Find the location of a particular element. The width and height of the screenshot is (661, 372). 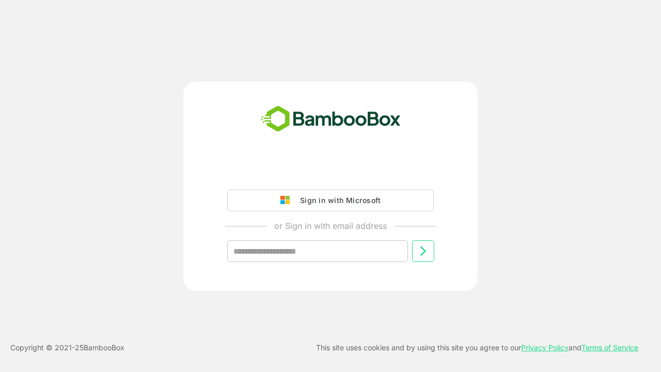

a: Privacy Policy is located at coordinates (544, 347).